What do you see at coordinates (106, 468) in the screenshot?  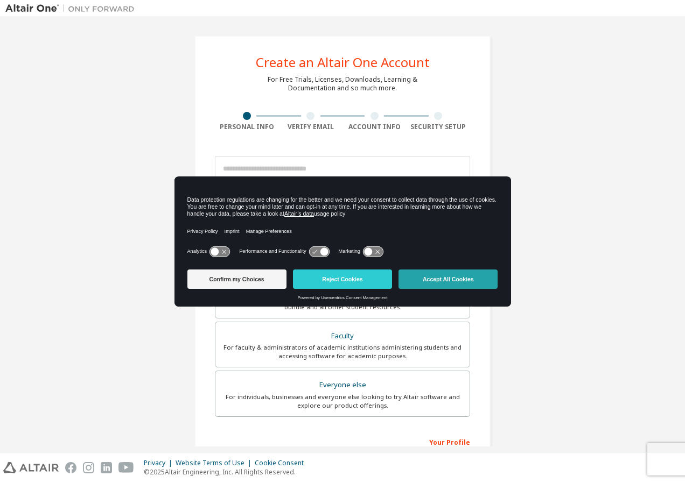 I see `img: linkedin.svg` at bounding box center [106, 468].